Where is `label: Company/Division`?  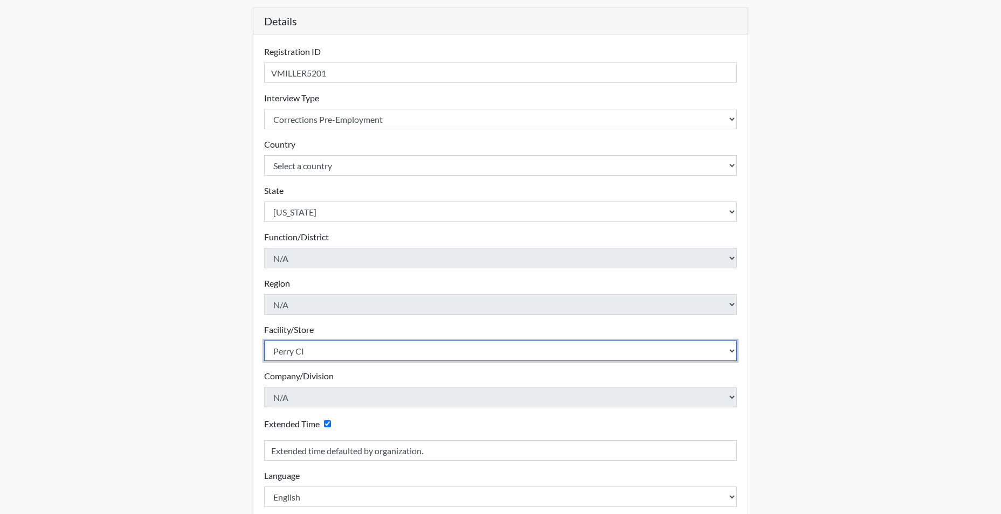
label: Company/Division is located at coordinates (299, 376).